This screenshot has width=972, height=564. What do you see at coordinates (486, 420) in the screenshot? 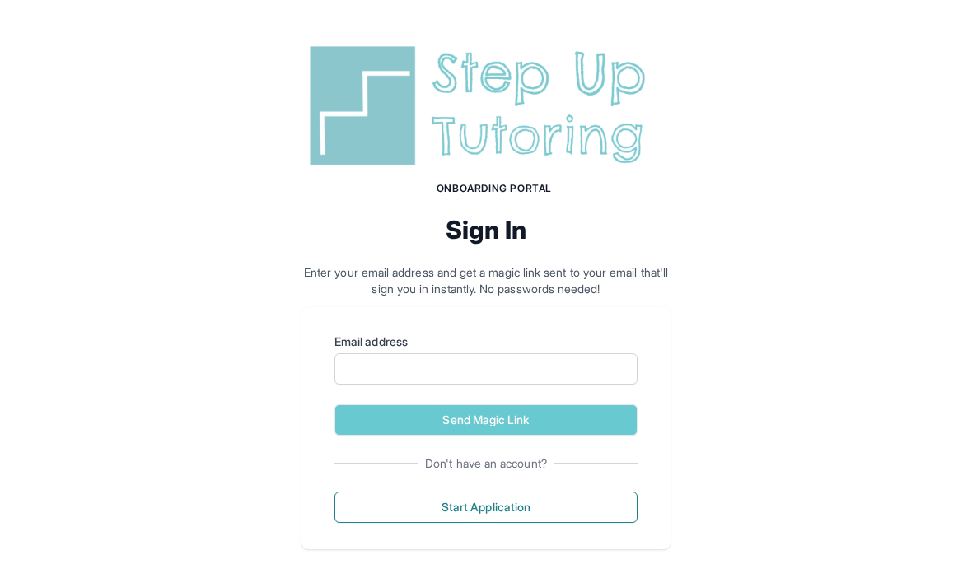
I see `button: Send Magic Link` at bounding box center [486, 420].